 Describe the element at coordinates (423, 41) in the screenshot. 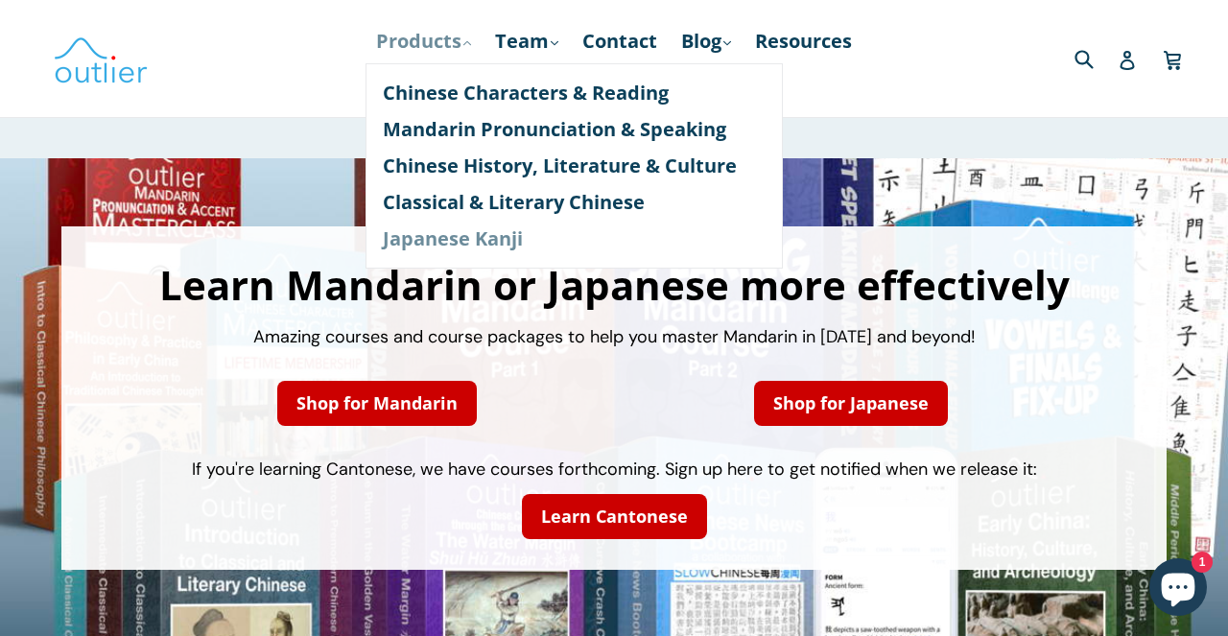

I see `a: Products` at that location.